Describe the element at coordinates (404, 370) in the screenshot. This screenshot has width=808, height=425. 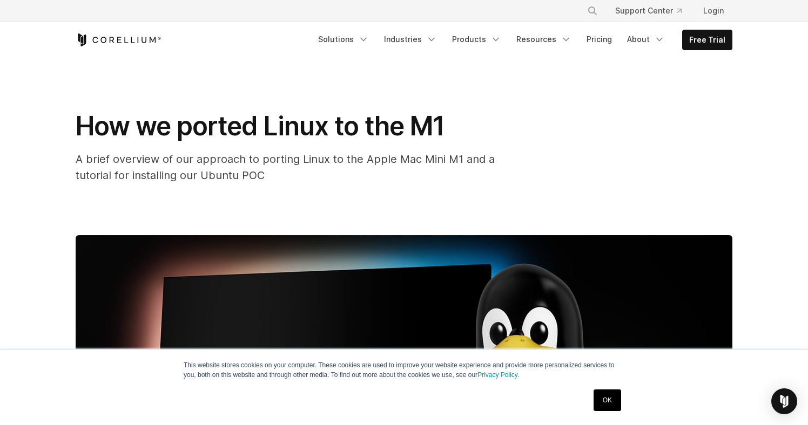
I see `p: This website stores cookies on your computer. These cookies are used to improve your website expe...` at that location.